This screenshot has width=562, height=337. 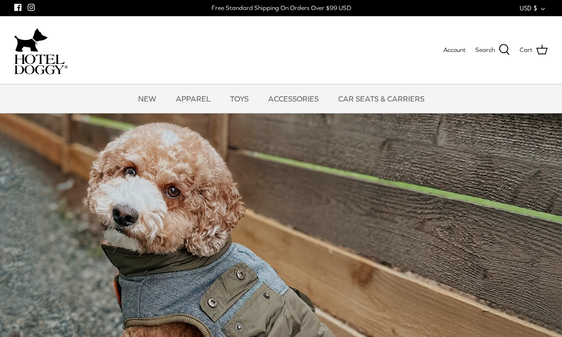 I want to click on a: APPAREL, so click(x=193, y=99).